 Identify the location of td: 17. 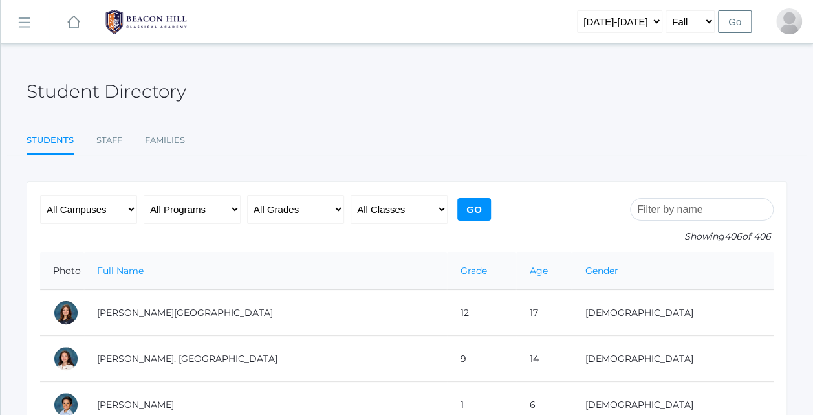
(544, 312).